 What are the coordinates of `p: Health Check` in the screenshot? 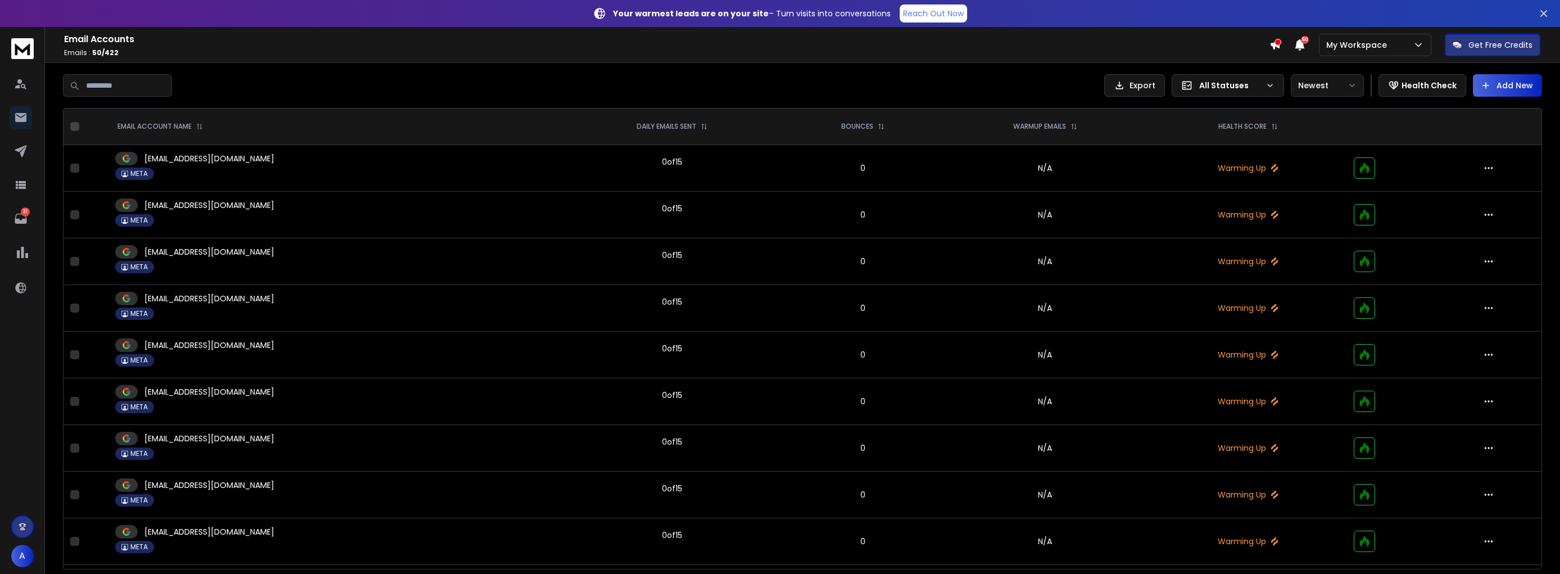 It's located at (1429, 85).